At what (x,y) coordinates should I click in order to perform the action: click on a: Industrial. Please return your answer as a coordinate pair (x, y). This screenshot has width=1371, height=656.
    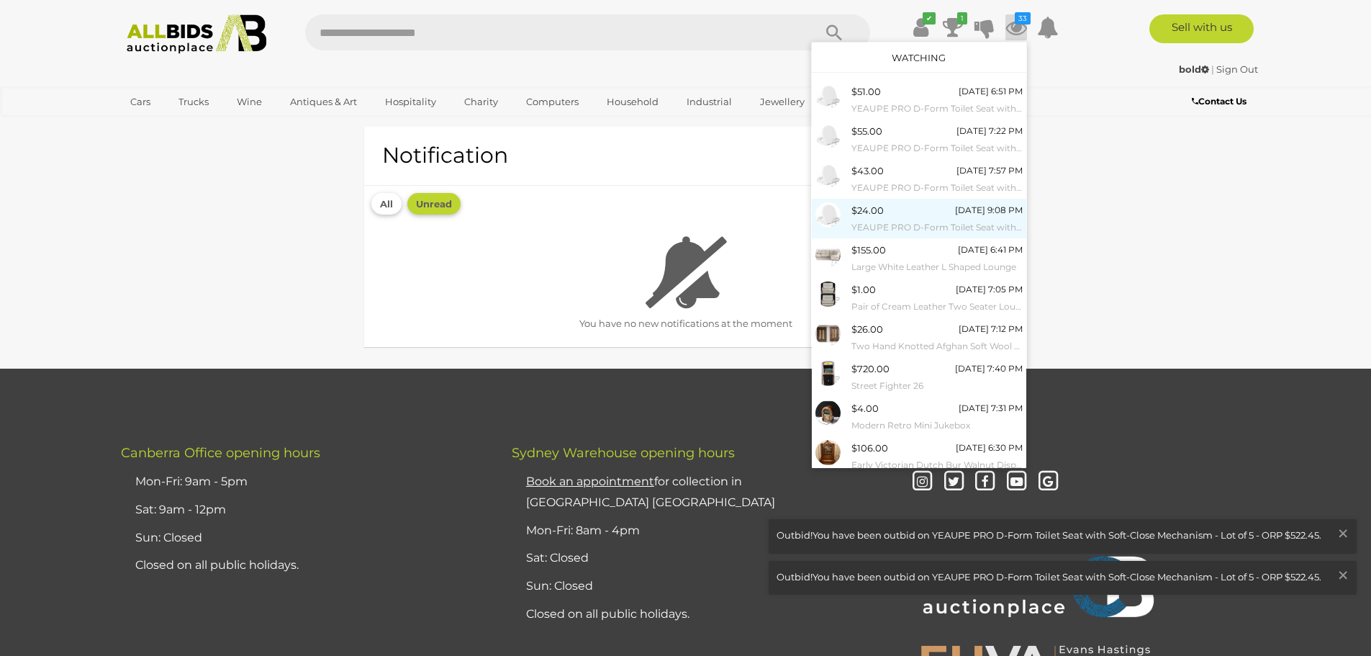
    Looking at the image, I should click on (709, 101).